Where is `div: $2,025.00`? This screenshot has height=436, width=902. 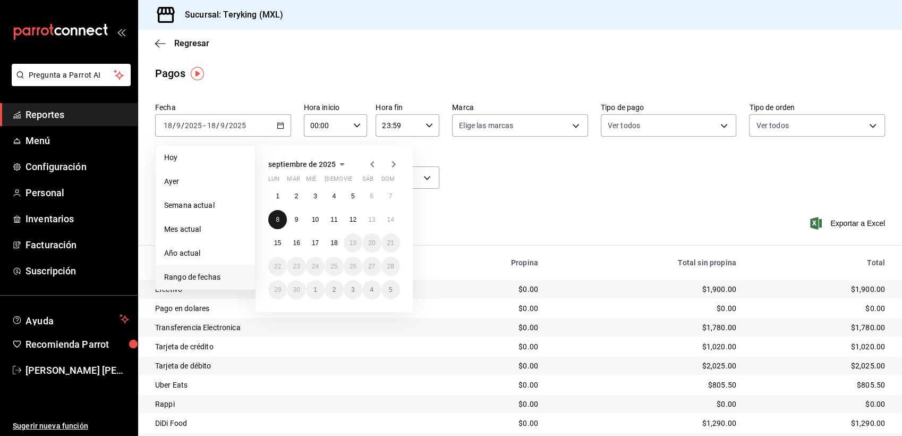 div: $2,025.00 is located at coordinates (646, 366).